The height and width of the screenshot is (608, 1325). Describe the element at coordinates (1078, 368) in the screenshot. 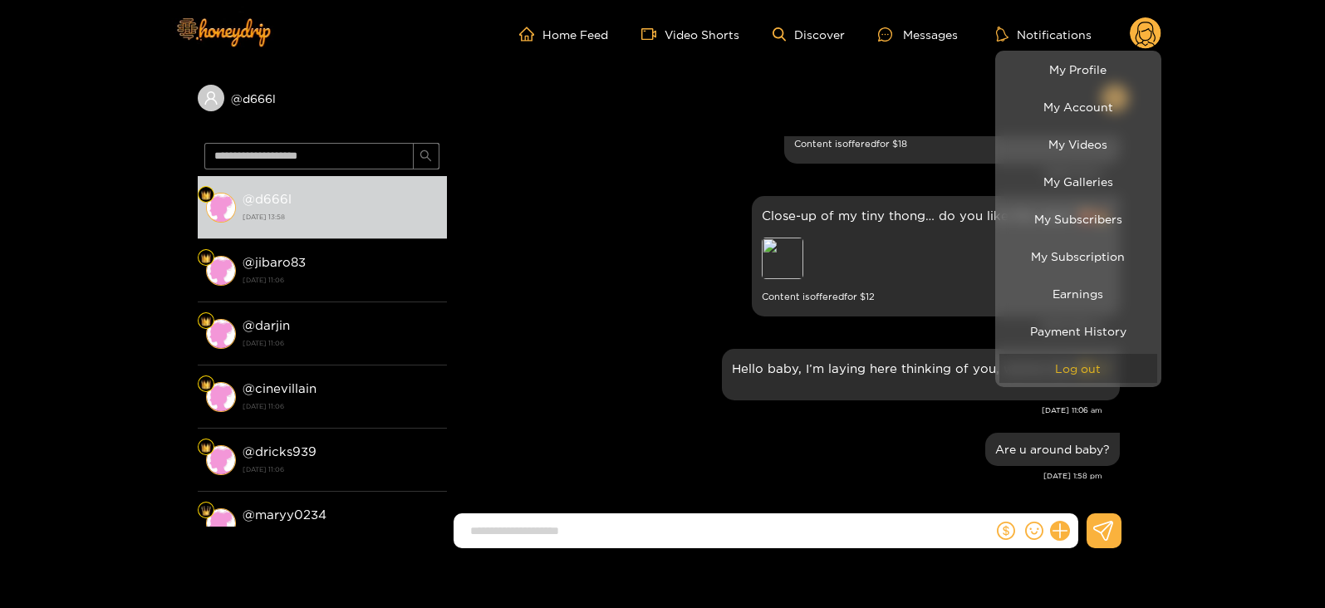

I see `button: Log out` at that location.